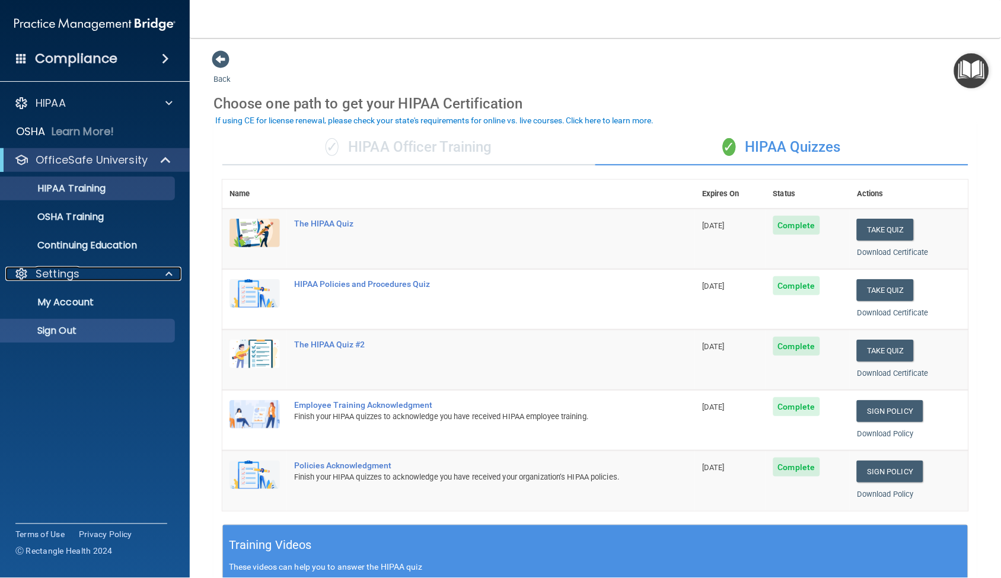 The image size is (1001, 578). I want to click on div: Choose one path to get your HIPAA Certification, so click(595, 104).